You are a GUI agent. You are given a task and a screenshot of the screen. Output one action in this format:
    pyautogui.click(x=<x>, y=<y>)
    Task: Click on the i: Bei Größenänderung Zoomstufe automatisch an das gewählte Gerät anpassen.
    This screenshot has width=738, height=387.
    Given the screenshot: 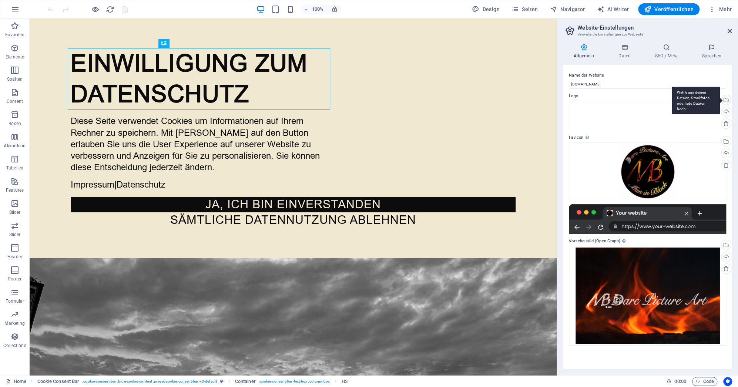 What is the action you would take?
    pyautogui.click(x=334, y=9)
    